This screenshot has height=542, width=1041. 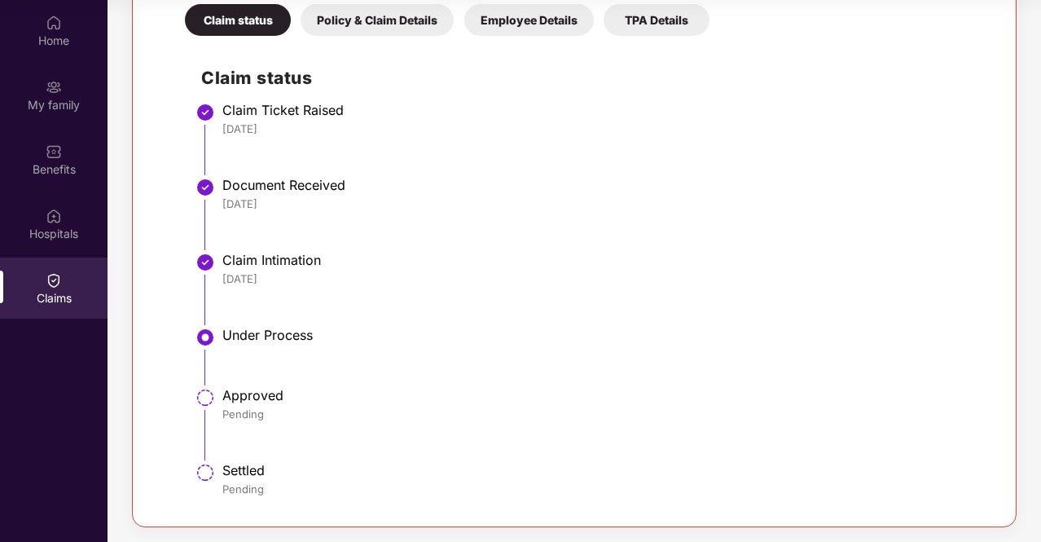 What do you see at coordinates (377, 20) in the screenshot?
I see `div: Policy & Claim Details` at bounding box center [377, 20].